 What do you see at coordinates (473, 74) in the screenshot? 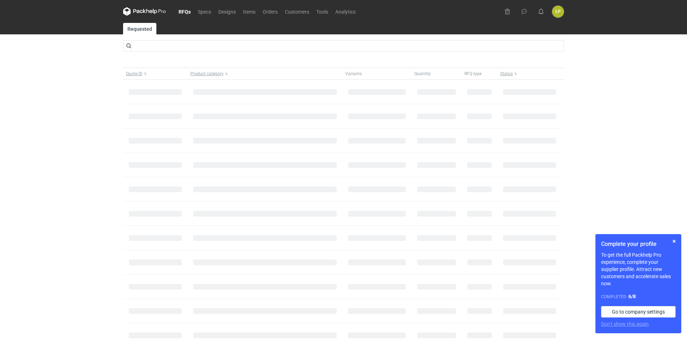
I see `span: RFQ type` at bounding box center [473, 74].